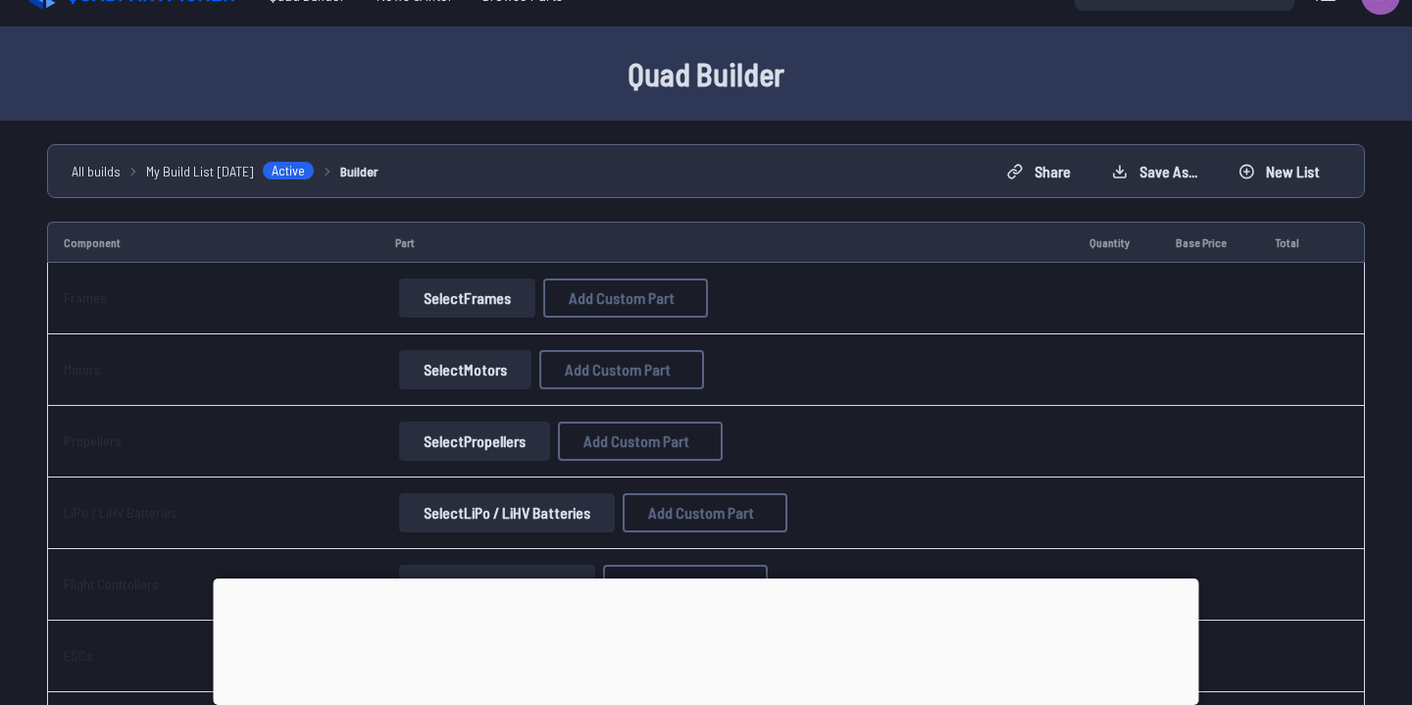  I want to click on a: Builder, so click(359, 171).